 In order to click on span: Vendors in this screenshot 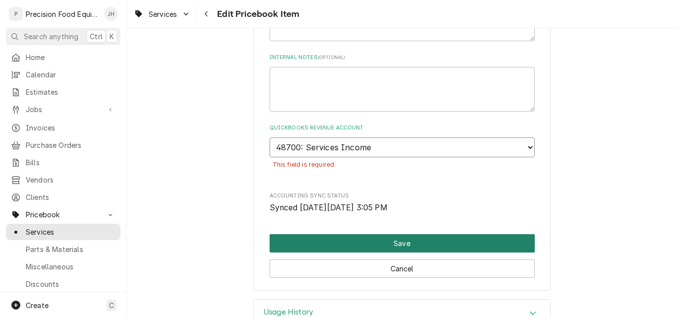, I will do `click(70, 180)`.